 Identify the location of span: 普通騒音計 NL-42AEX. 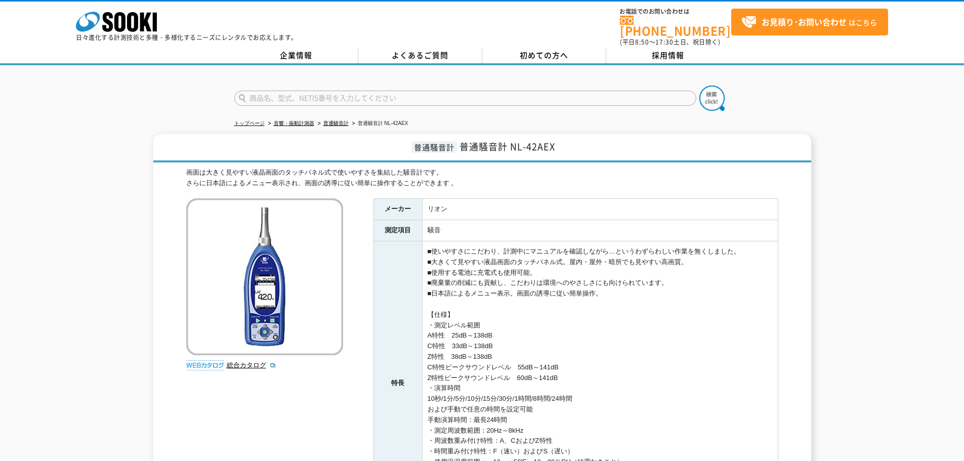
(507, 146).